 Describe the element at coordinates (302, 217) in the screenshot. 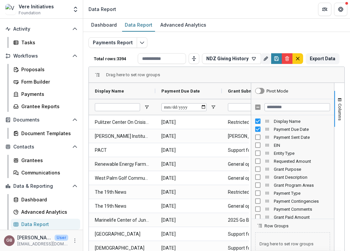

I see `span: Grant Paid Amount` at that location.